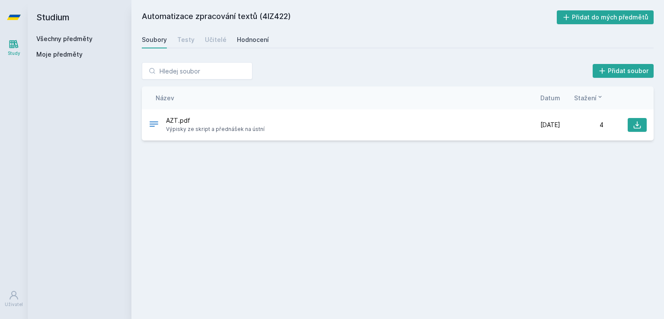  Describe the element at coordinates (165, 98) in the screenshot. I see `span: Název` at that location.